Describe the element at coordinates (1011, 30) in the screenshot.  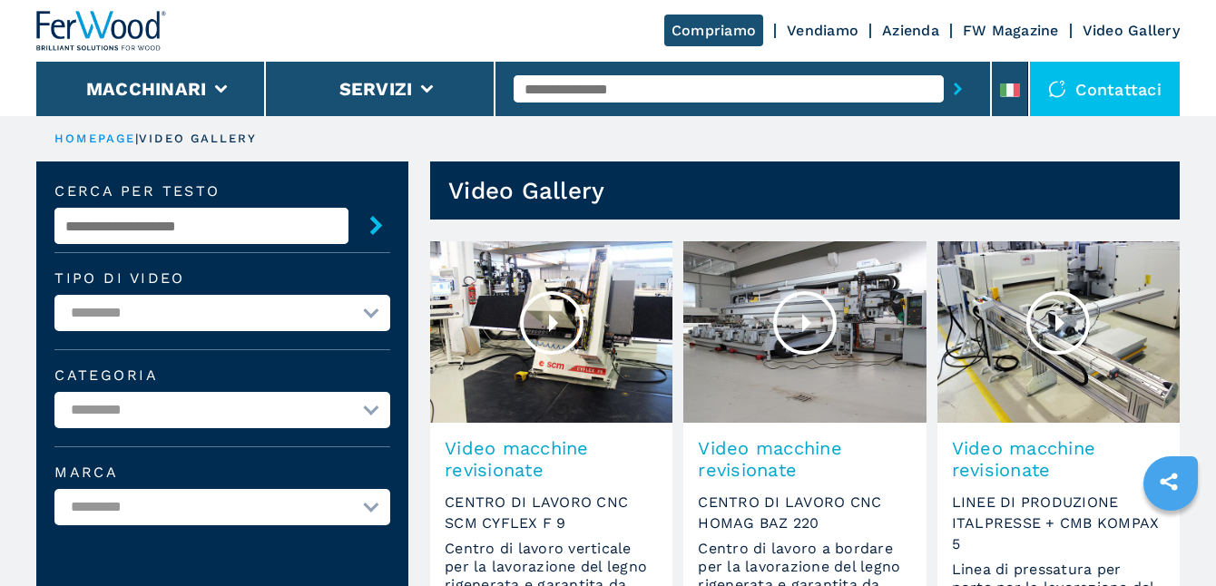
I see `a: FW Magazine` at that location.